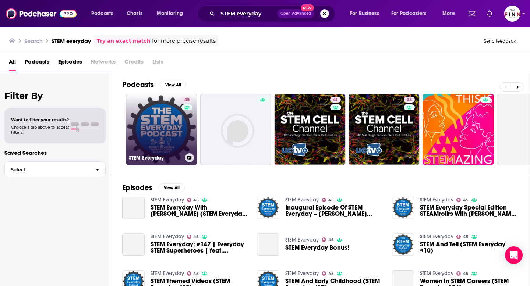  What do you see at coordinates (124, 41) in the screenshot?
I see `a: Try an exact match` at bounding box center [124, 41].